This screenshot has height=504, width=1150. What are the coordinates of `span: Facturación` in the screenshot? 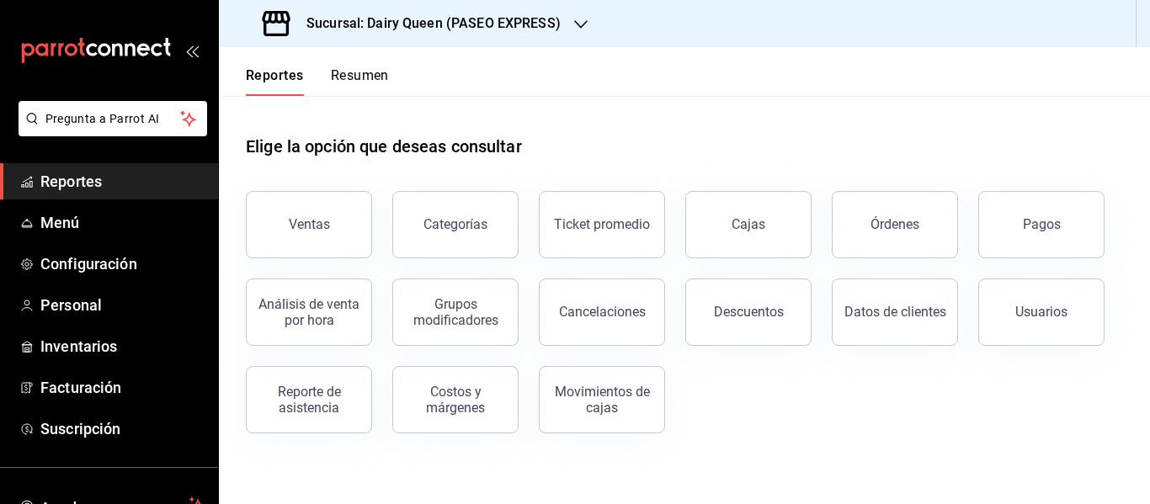 It's located at (122, 387).